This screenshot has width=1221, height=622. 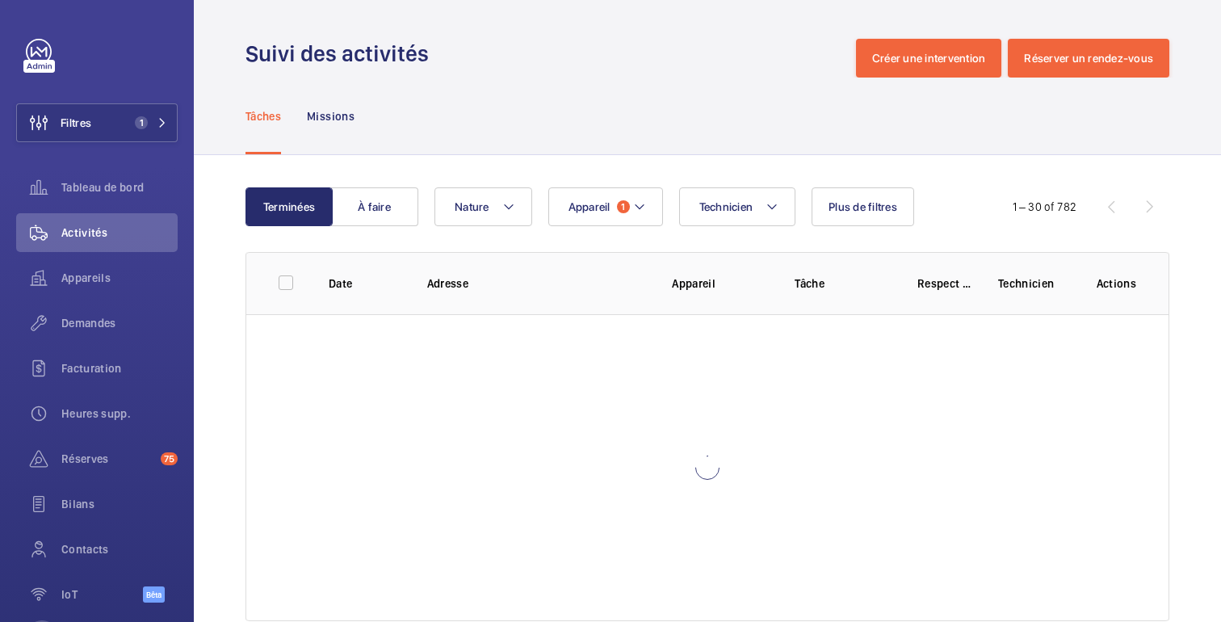 I want to click on button: Créer une intervention, so click(x=928, y=58).